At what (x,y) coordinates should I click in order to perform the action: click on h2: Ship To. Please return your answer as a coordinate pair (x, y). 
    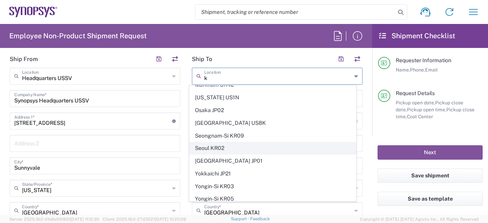
    Looking at the image, I should click on (202, 59).